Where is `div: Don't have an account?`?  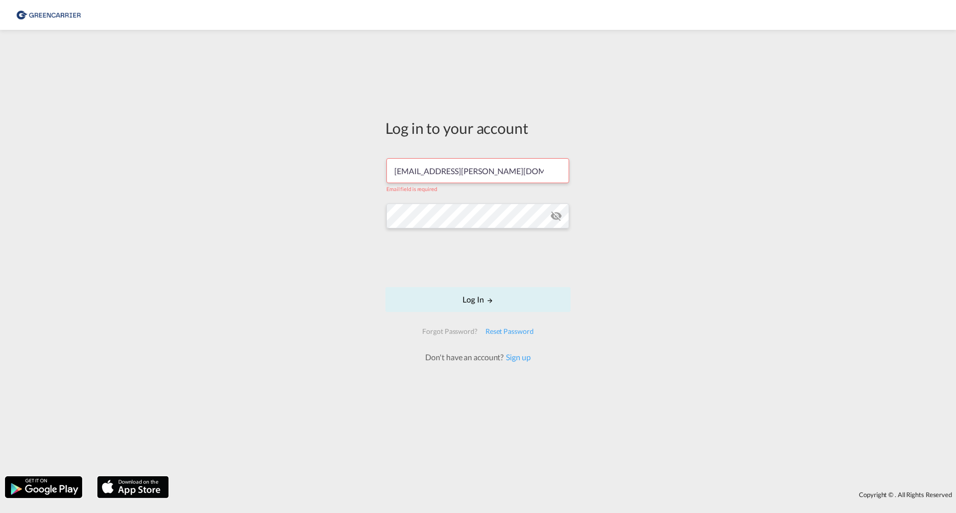
div: Don't have an account? is located at coordinates (477, 357).